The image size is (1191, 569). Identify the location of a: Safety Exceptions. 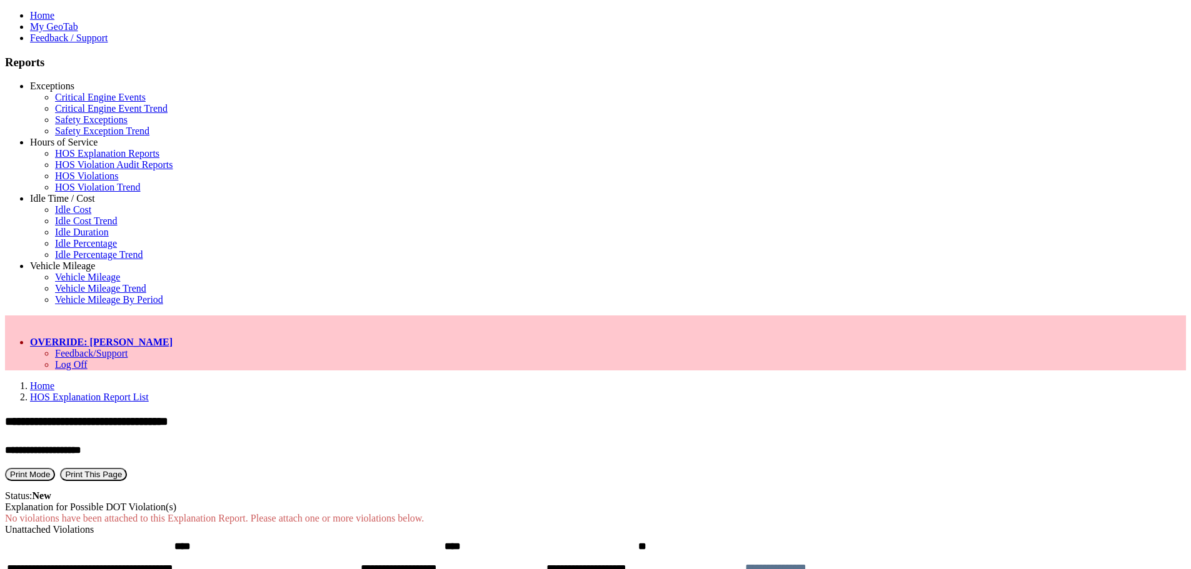
(91, 119).